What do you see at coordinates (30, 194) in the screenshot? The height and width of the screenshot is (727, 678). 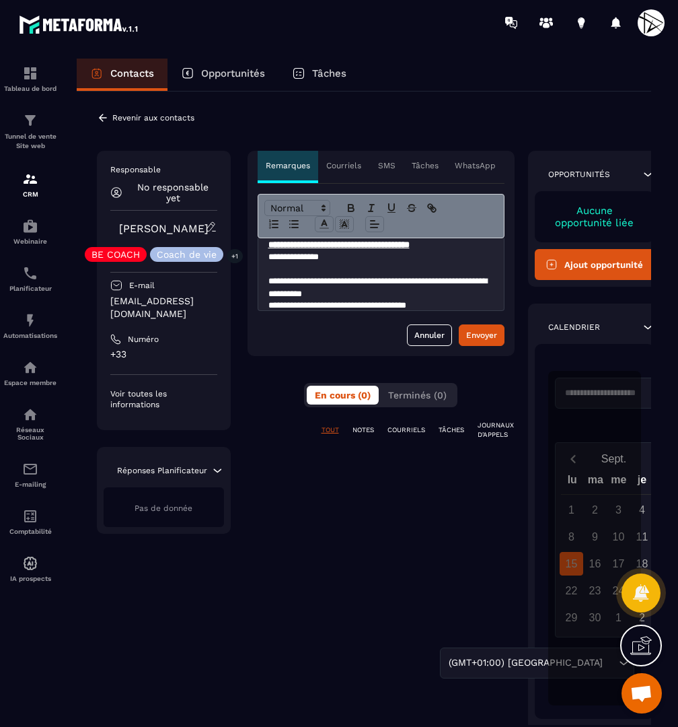 I see `p: CRM` at bounding box center [30, 194].